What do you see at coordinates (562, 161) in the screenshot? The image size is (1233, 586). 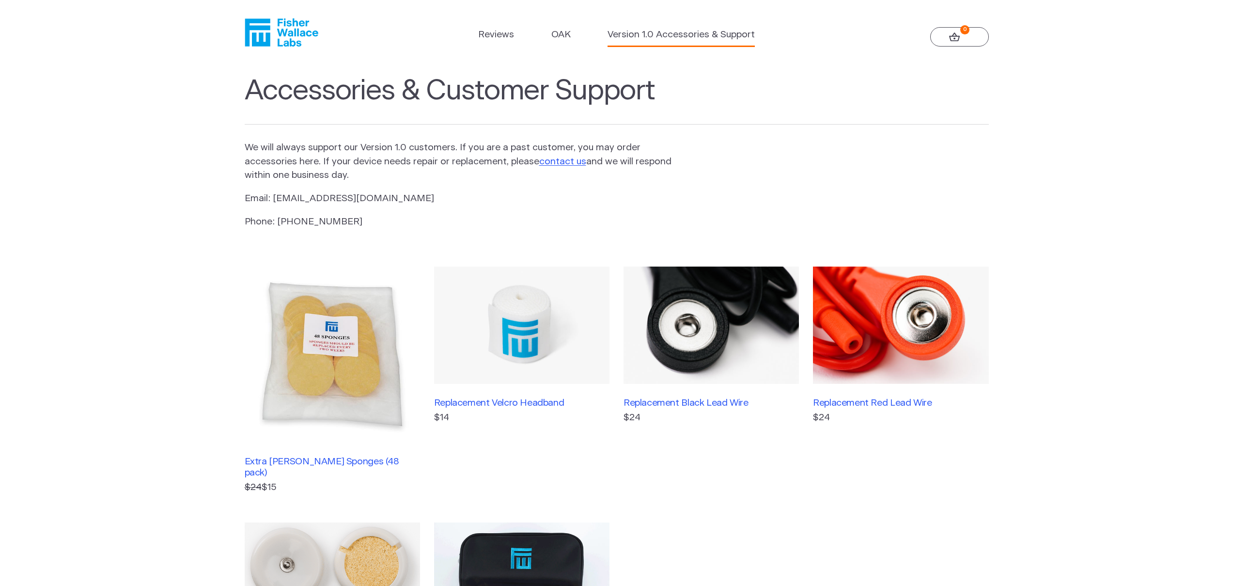 I see `a: contact us` at bounding box center [562, 161].